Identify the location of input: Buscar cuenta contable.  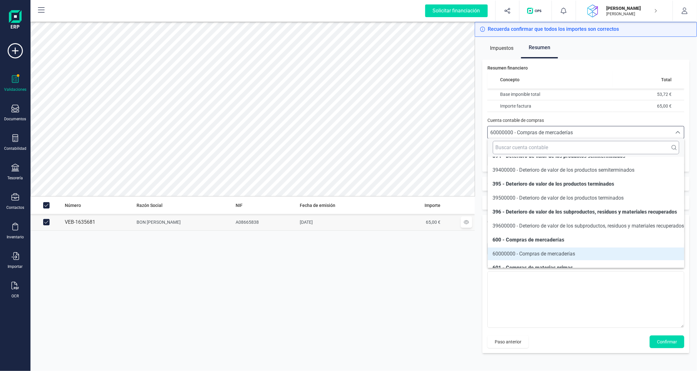
(586, 148).